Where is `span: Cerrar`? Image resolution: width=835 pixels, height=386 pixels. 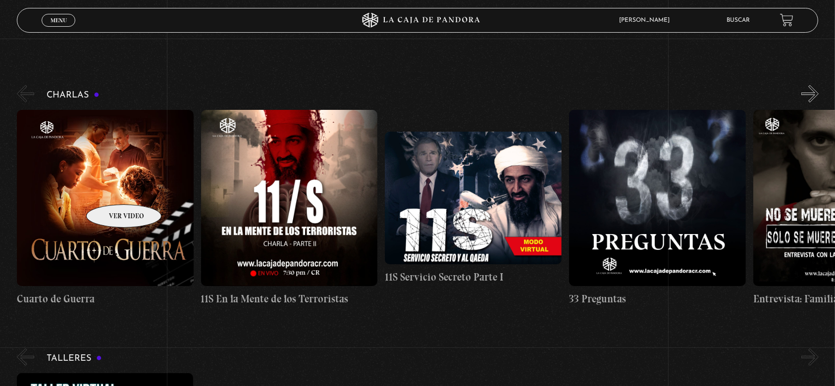
span: Cerrar is located at coordinates (58, 29).